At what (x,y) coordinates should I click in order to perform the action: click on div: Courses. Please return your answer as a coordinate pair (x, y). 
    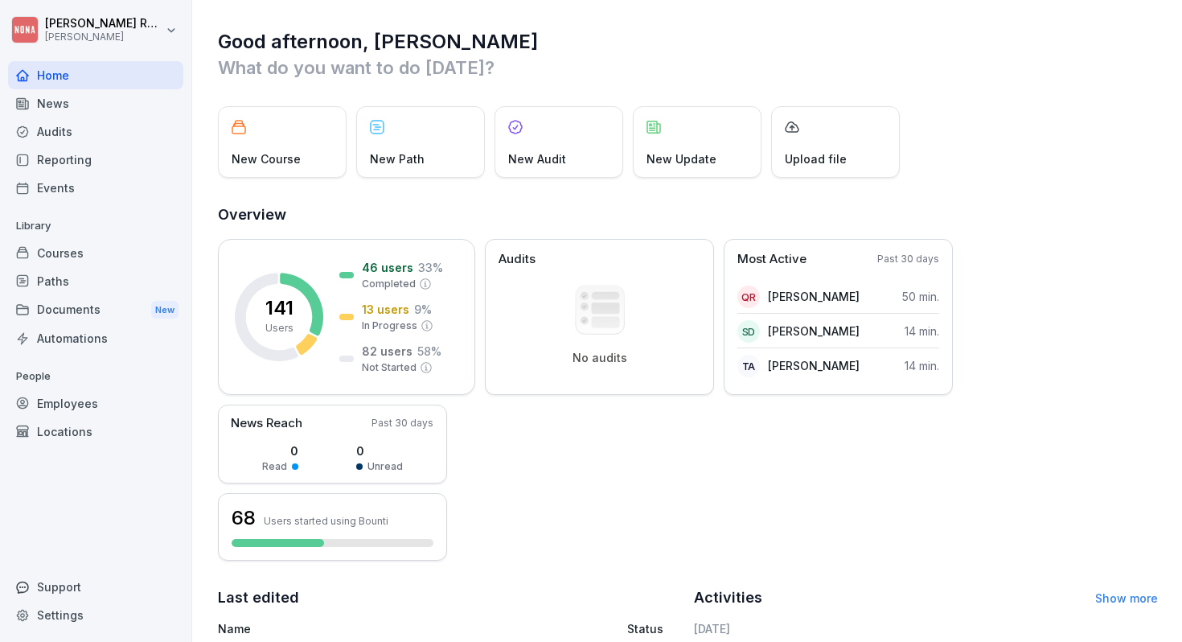
    Looking at the image, I should click on (96, 253).